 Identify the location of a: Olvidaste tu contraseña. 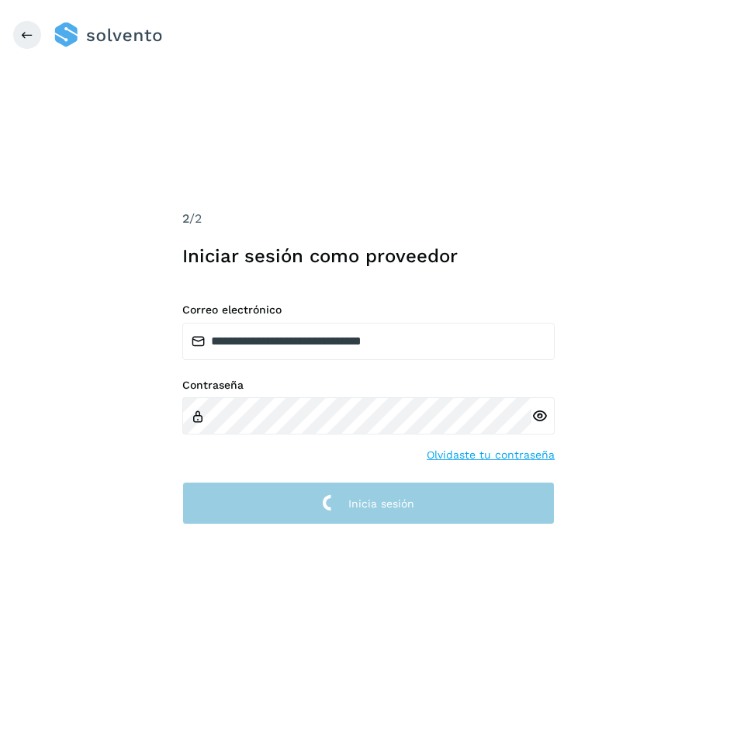
(490, 455).